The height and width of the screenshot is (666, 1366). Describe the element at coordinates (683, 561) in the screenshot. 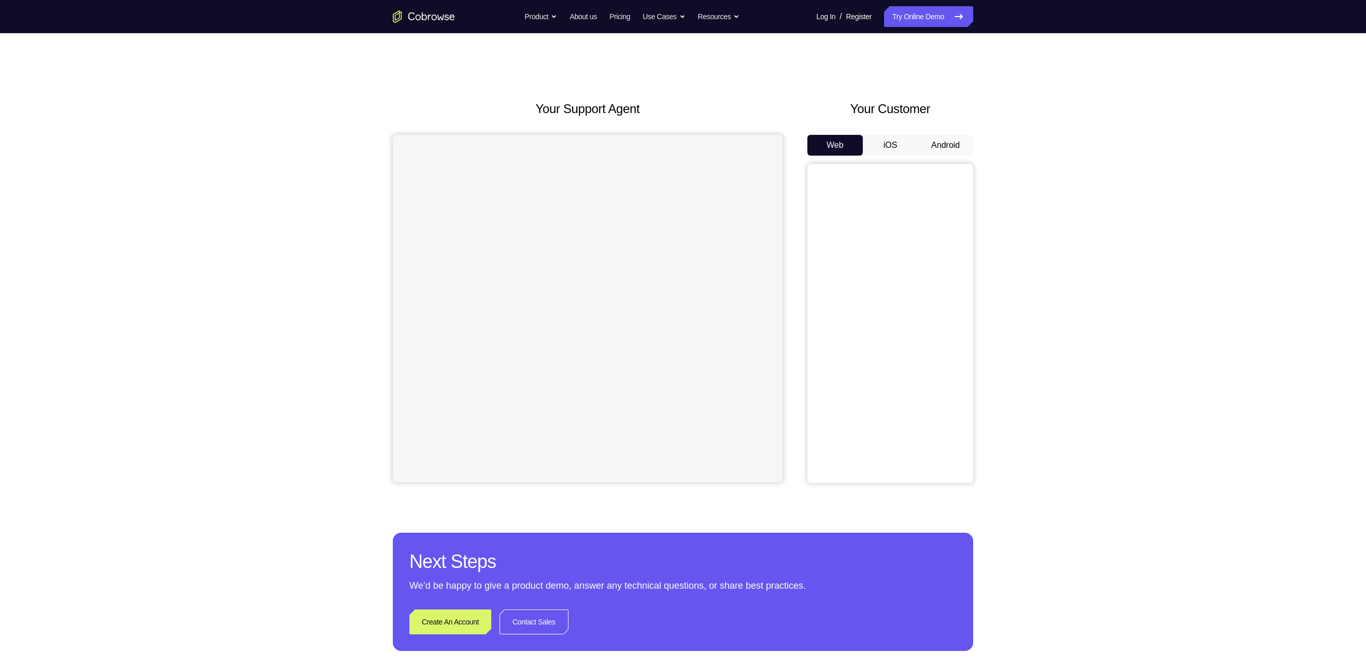

I see `h2: Next Steps` at that location.